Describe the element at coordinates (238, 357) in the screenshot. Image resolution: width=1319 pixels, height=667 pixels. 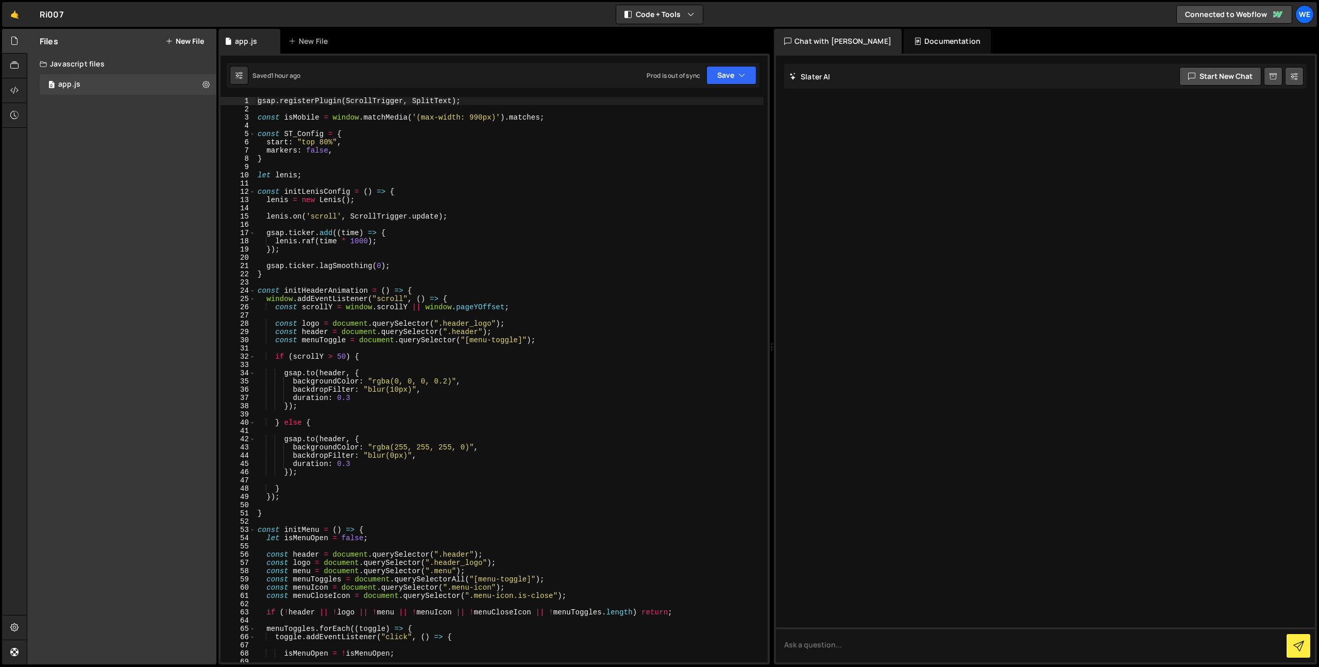
I see `div: 32` at that location.